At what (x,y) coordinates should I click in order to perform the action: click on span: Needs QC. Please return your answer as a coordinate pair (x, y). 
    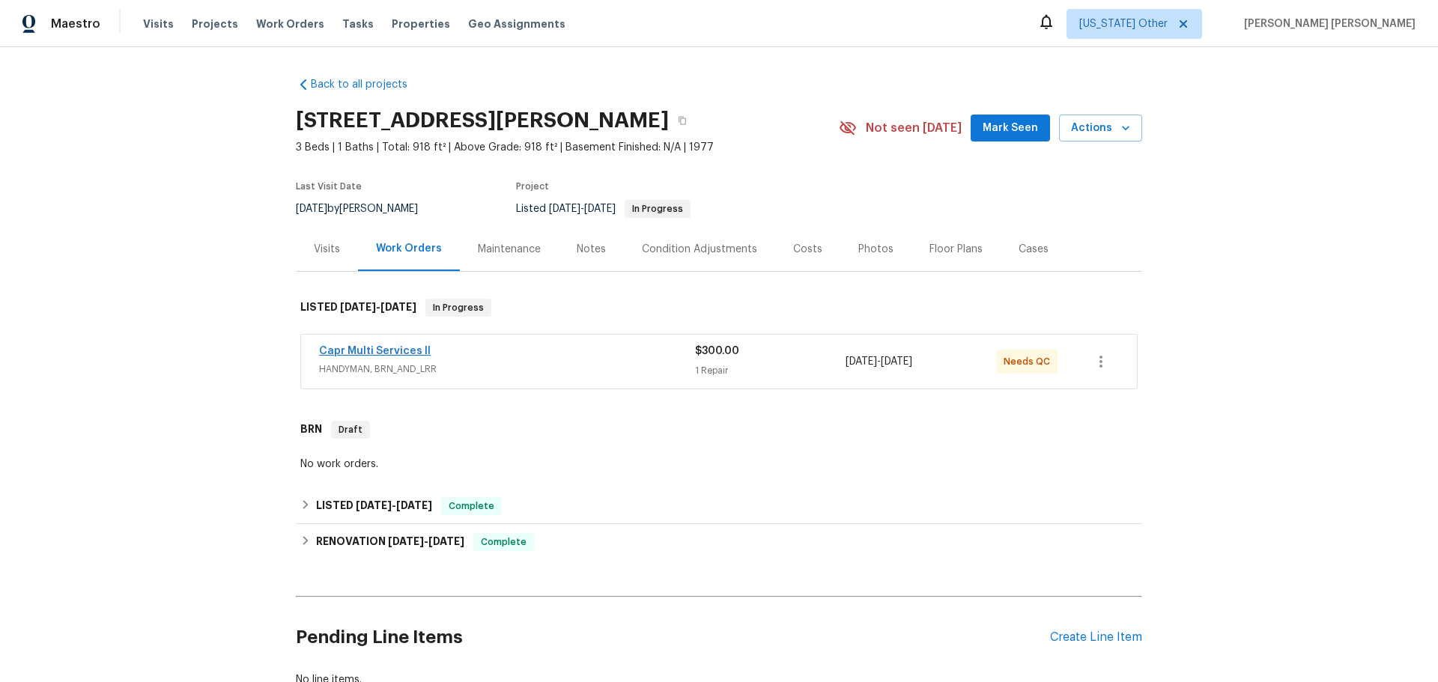
    Looking at the image, I should click on (1030, 362).